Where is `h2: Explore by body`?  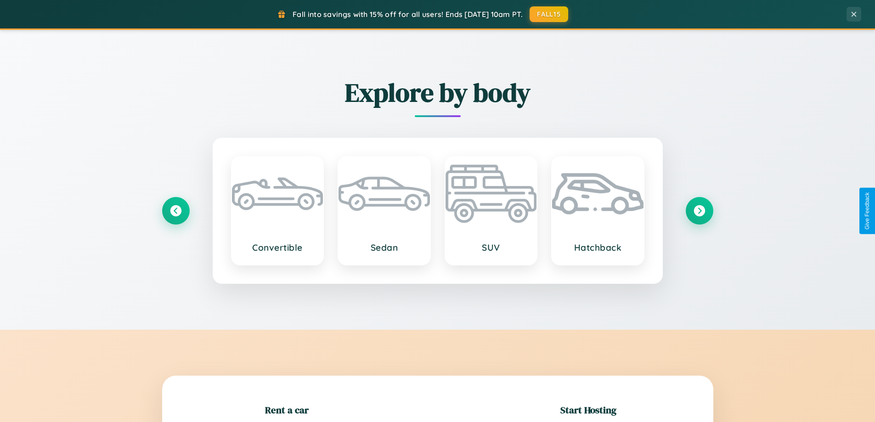 h2: Explore by body is located at coordinates (438, 92).